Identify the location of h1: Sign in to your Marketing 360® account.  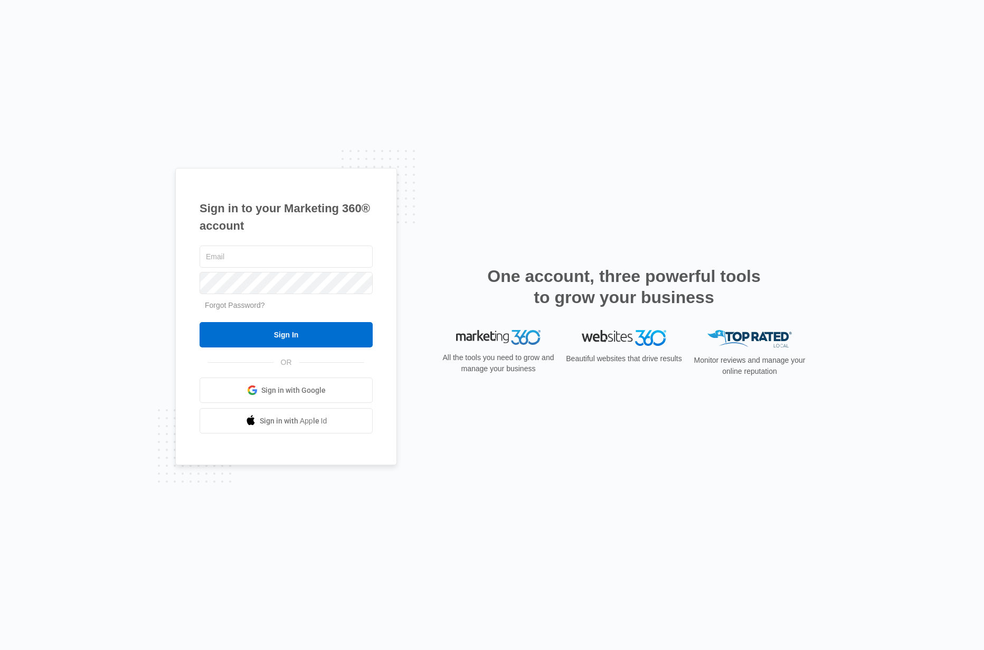
(286, 217).